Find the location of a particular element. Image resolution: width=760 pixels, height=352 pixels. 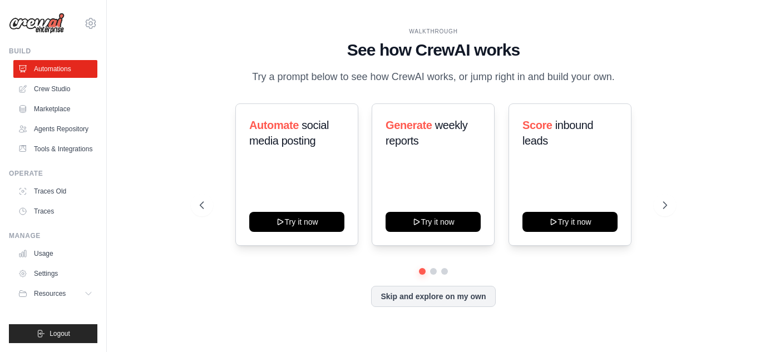

p: Try a prompt below to see how CrewAI works, or jump right in and build your own. is located at coordinates (433, 77).